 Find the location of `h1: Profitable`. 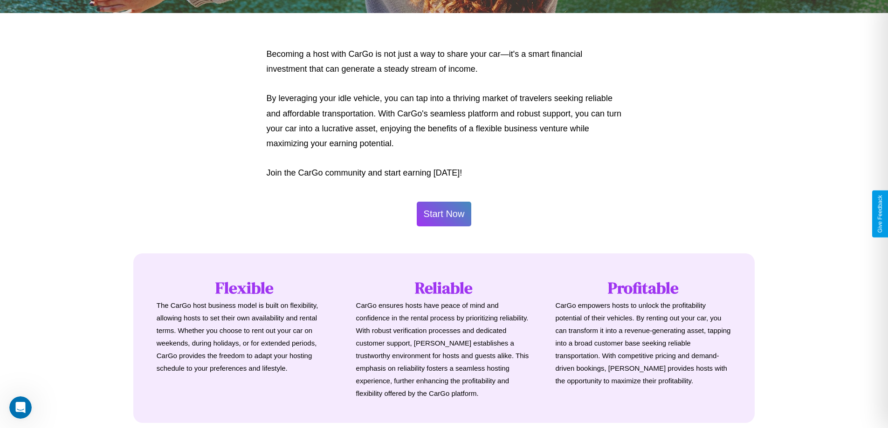

h1: Profitable is located at coordinates (643, 288).